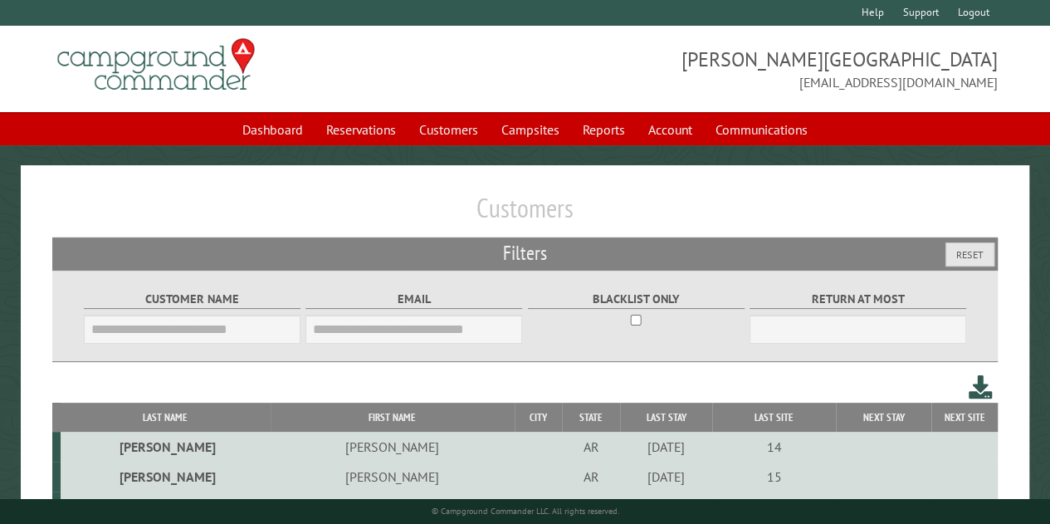 The height and width of the screenshot is (524, 1050). Describe the element at coordinates (761, 129) in the screenshot. I see `a: Communications` at that location.